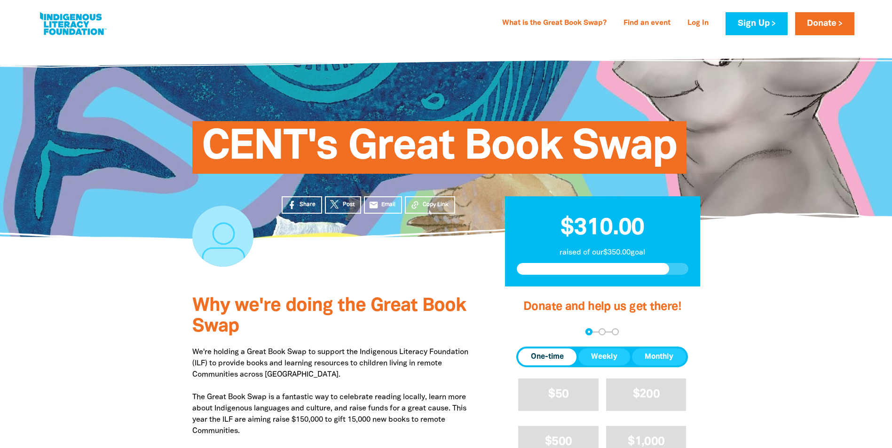  Describe the element at coordinates (383, 205) in the screenshot. I see `a: emailEmail` at that location.